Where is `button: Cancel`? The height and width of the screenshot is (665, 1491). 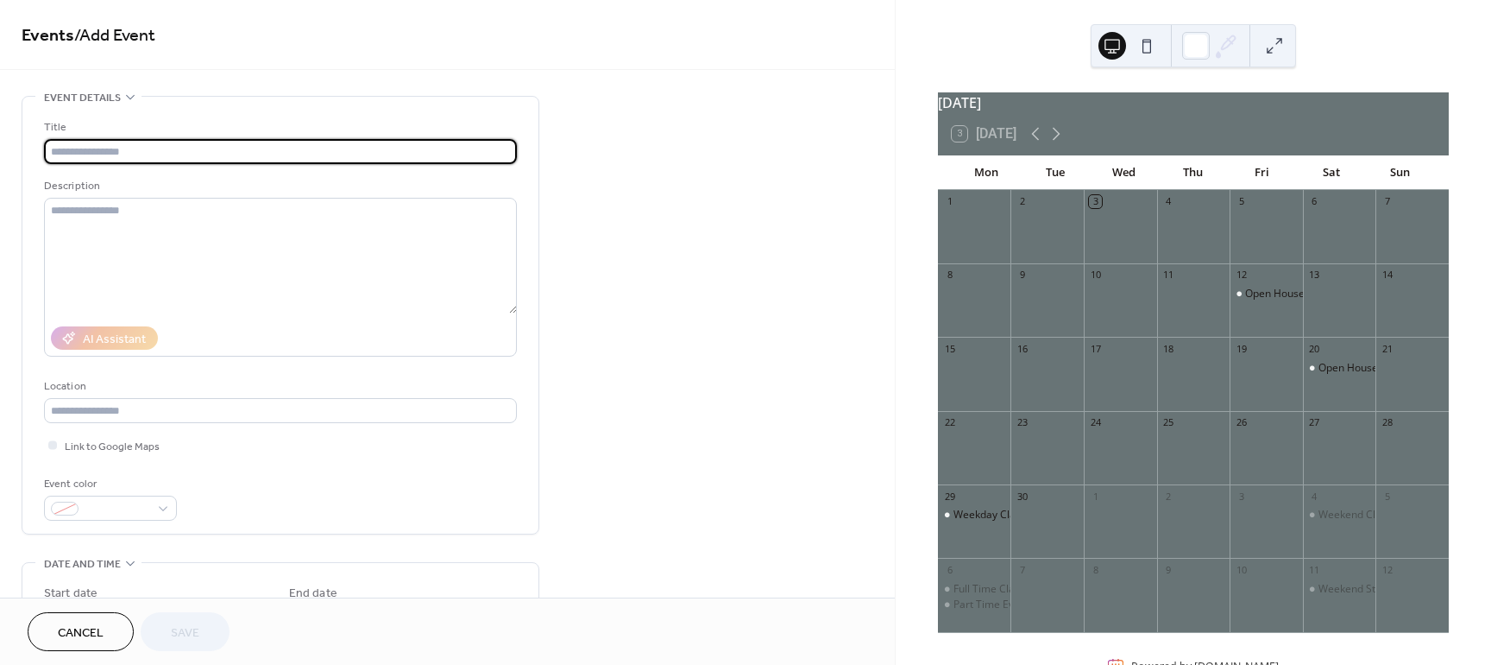 button: Cancel is located at coordinates (80, 631).